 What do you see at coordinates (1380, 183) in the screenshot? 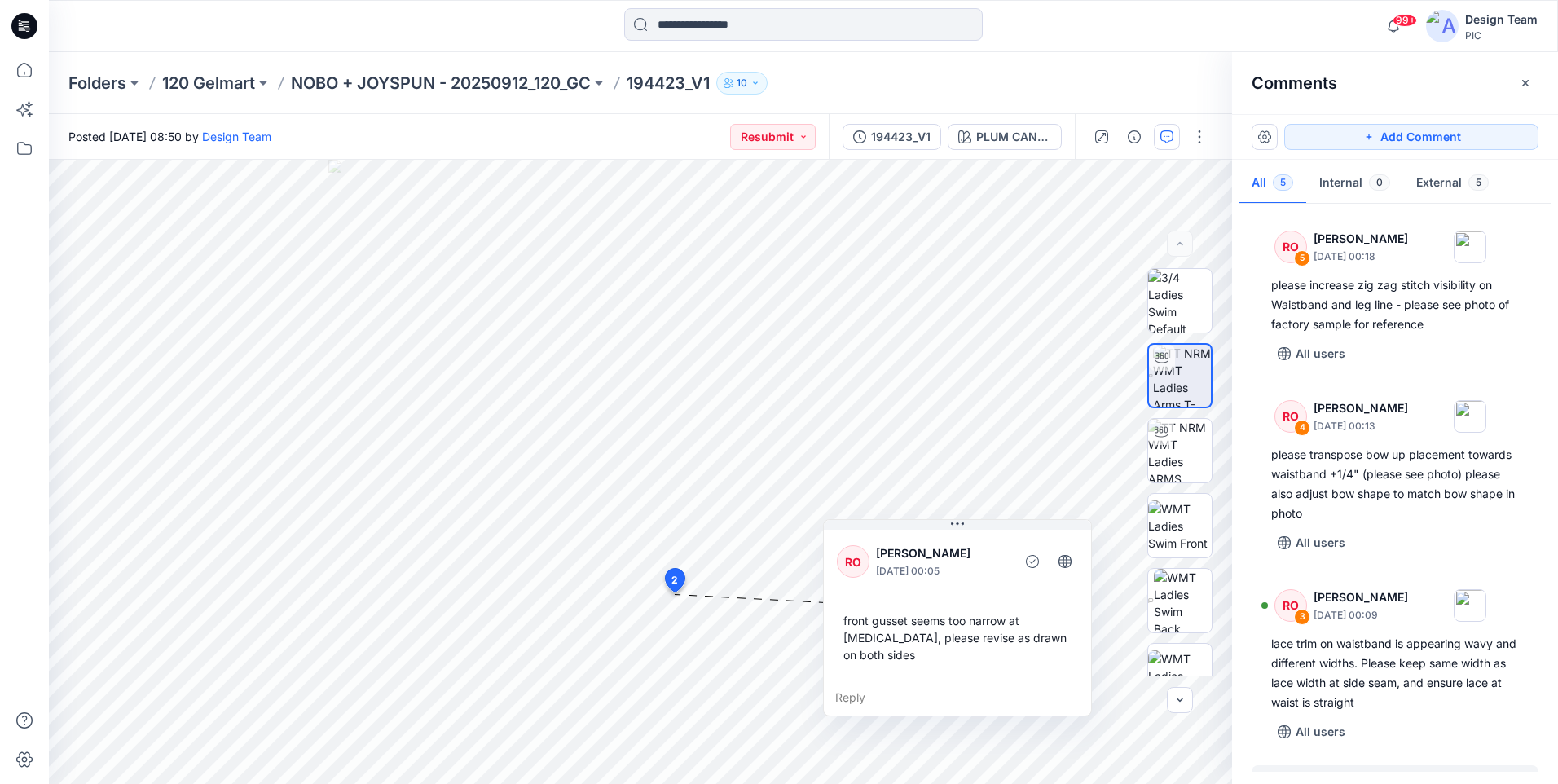
I see `span: 0` at bounding box center [1380, 183].